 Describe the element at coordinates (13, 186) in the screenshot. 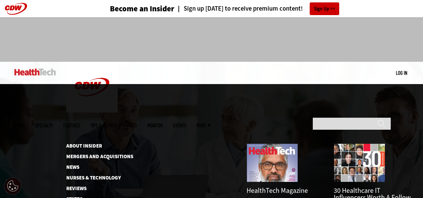

I see `div: Cookie Settings` at that location.